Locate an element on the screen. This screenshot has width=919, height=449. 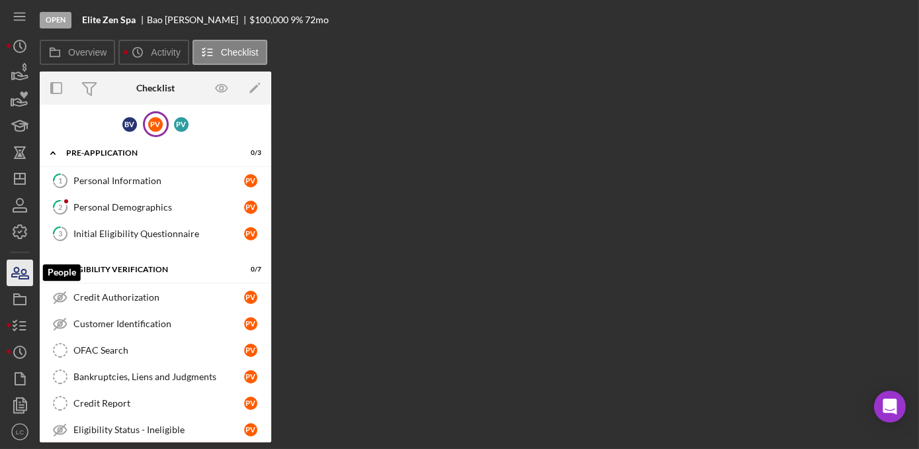
label: Activity is located at coordinates (165, 52).